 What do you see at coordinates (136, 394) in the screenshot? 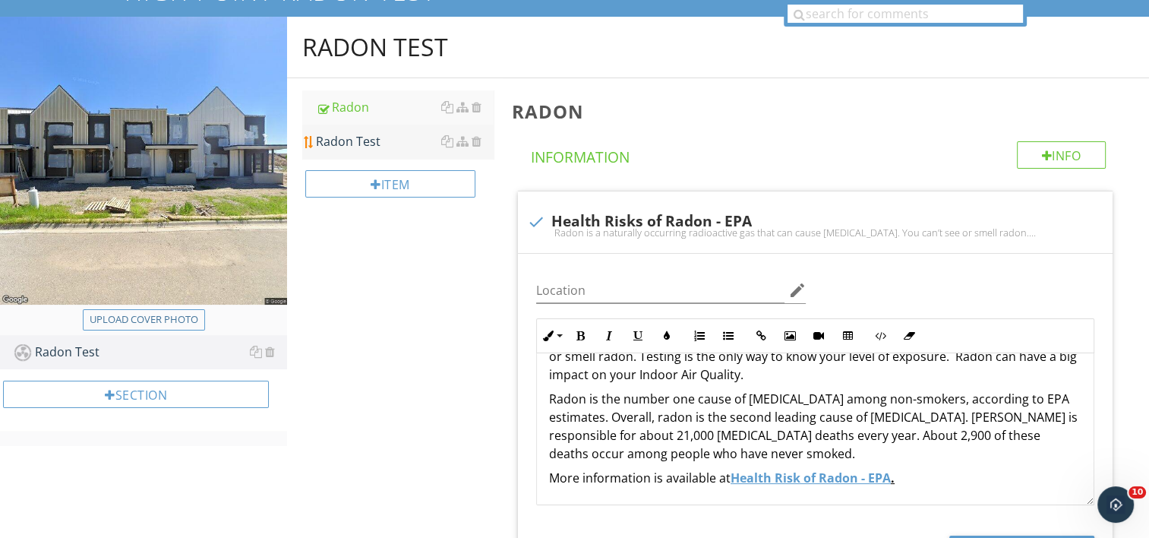
I see `div: Section` at bounding box center [136, 394].